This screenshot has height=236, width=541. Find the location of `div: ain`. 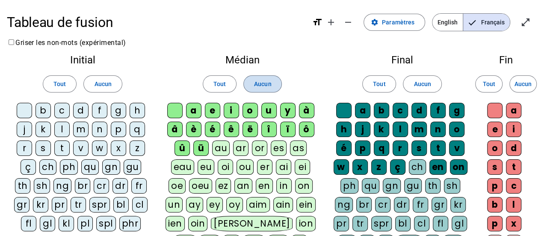

div: ain is located at coordinates (283, 205).